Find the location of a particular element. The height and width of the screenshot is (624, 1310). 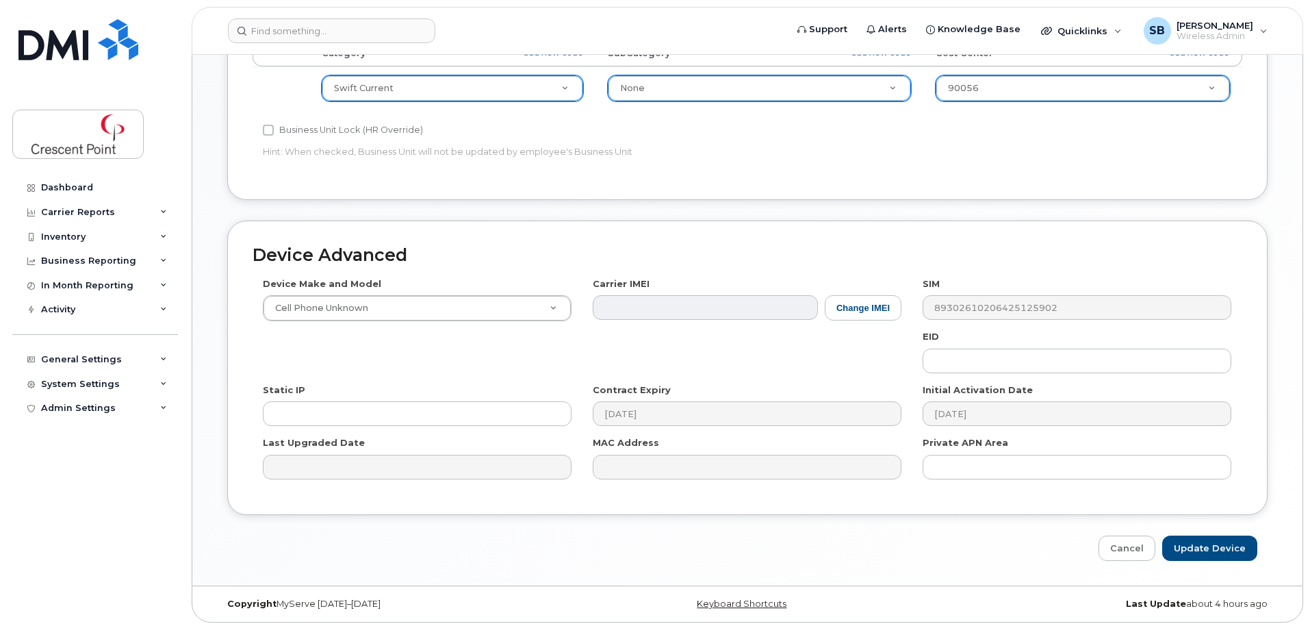

label: Business Unit Lock (HR Override) is located at coordinates (343, 130).